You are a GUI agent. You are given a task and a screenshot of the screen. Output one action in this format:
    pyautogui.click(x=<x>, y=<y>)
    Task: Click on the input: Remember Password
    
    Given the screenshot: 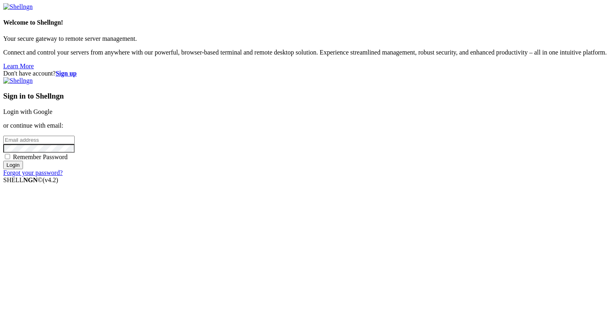 What is the action you would take?
    pyautogui.click(x=7, y=156)
    